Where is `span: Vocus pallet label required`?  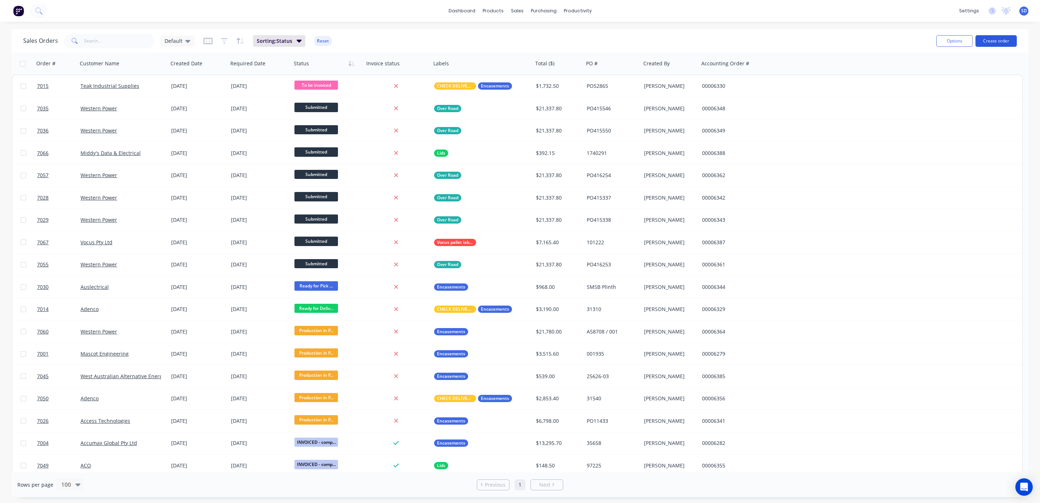
span: Vocus pallet label required is located at coordinates (455, 242).